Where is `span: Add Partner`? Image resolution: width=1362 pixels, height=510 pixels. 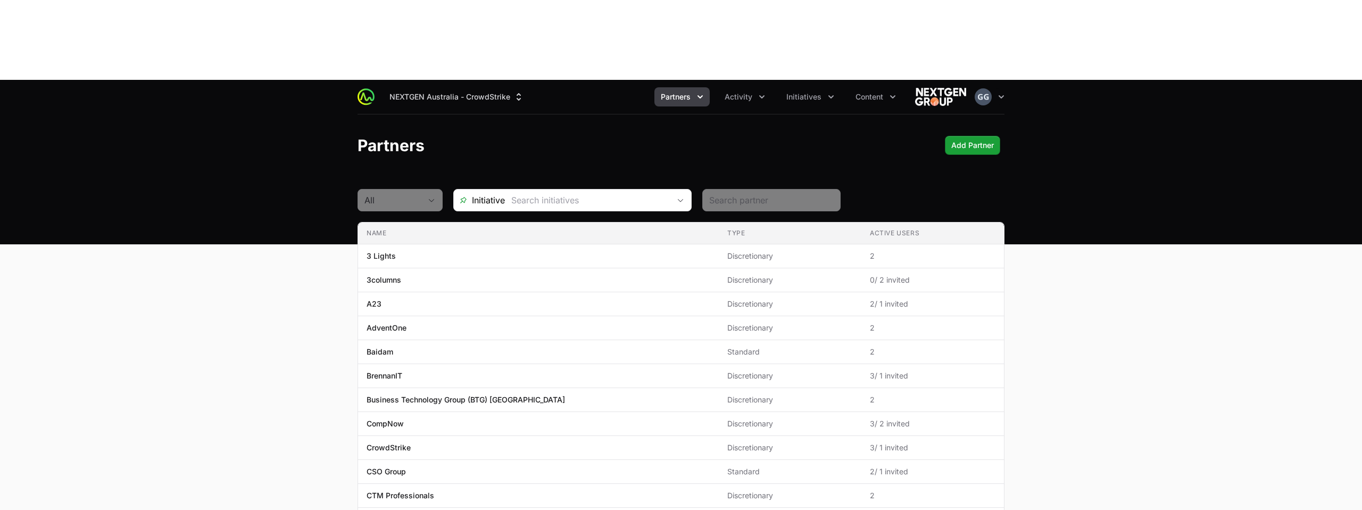
span: Add Partner is located at coordinates (973, 145).